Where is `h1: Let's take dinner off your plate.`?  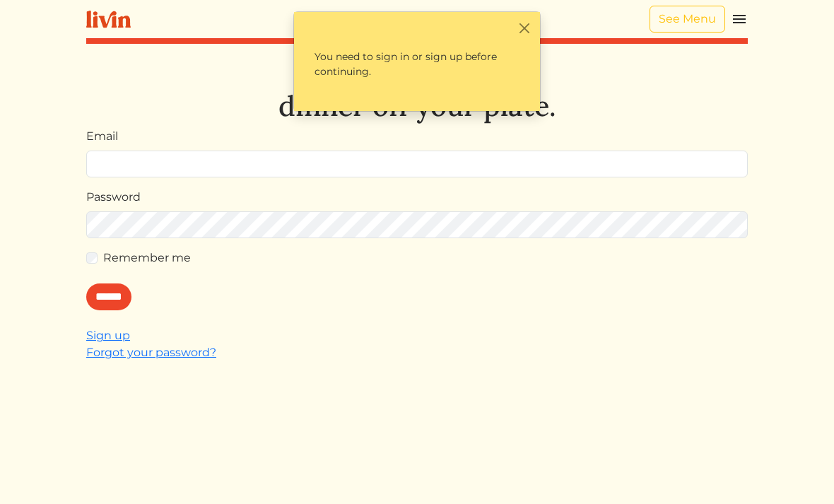 h1: Let's take dinner off your plate. is located at coordinates (417, 88).